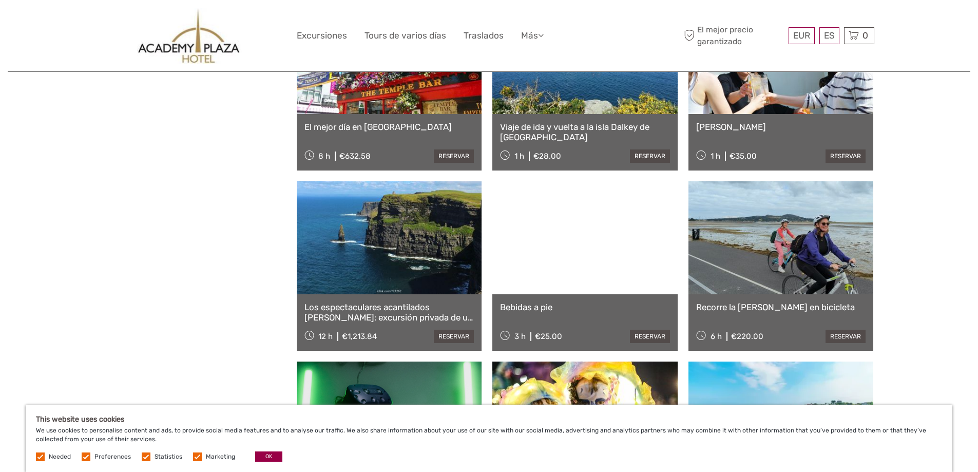 This screenshot has height=472, width=978. I want to click on a: Bebidas a pie, so click(585, 307).